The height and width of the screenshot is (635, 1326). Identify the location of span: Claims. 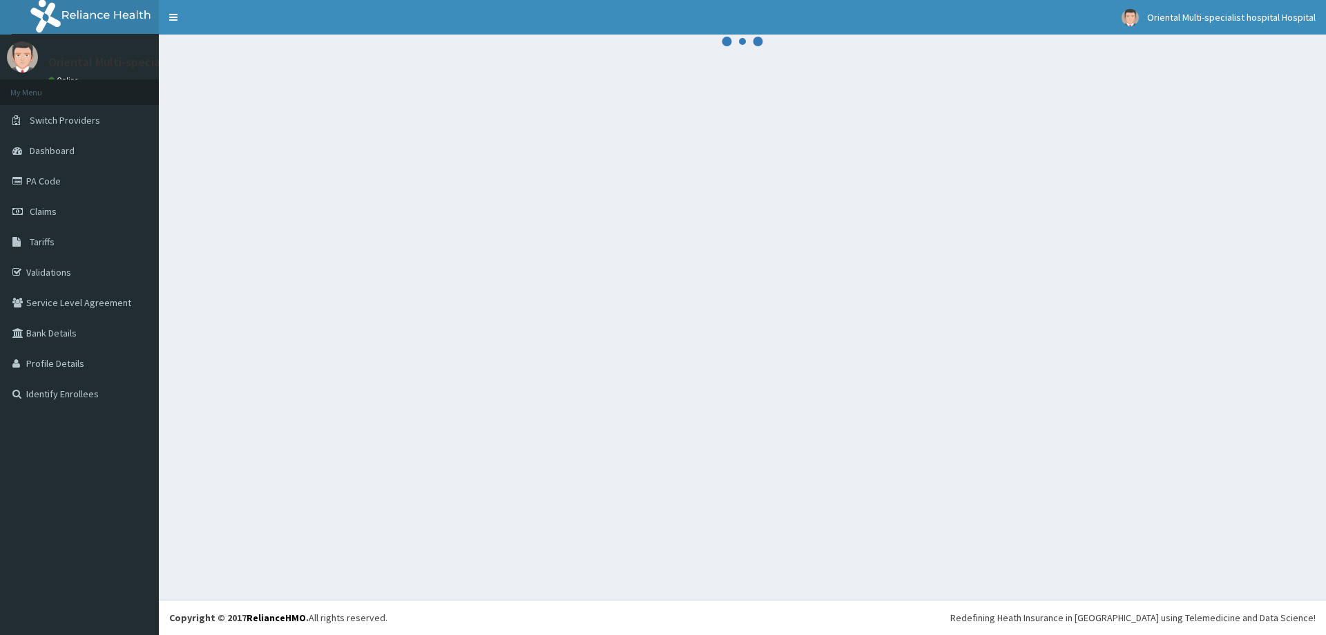
(43, 211).